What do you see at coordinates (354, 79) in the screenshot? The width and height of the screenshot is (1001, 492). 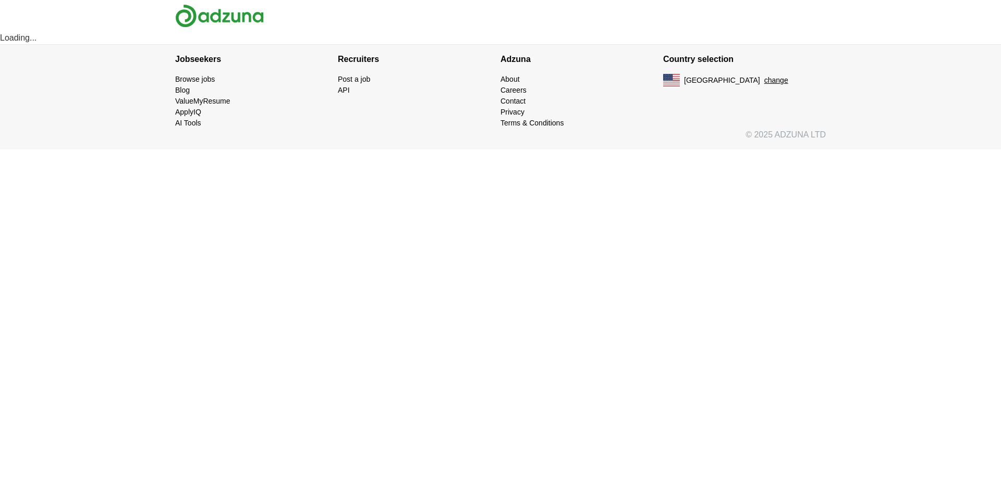 I see `a: Post a job` at bounding box center [354, 79].